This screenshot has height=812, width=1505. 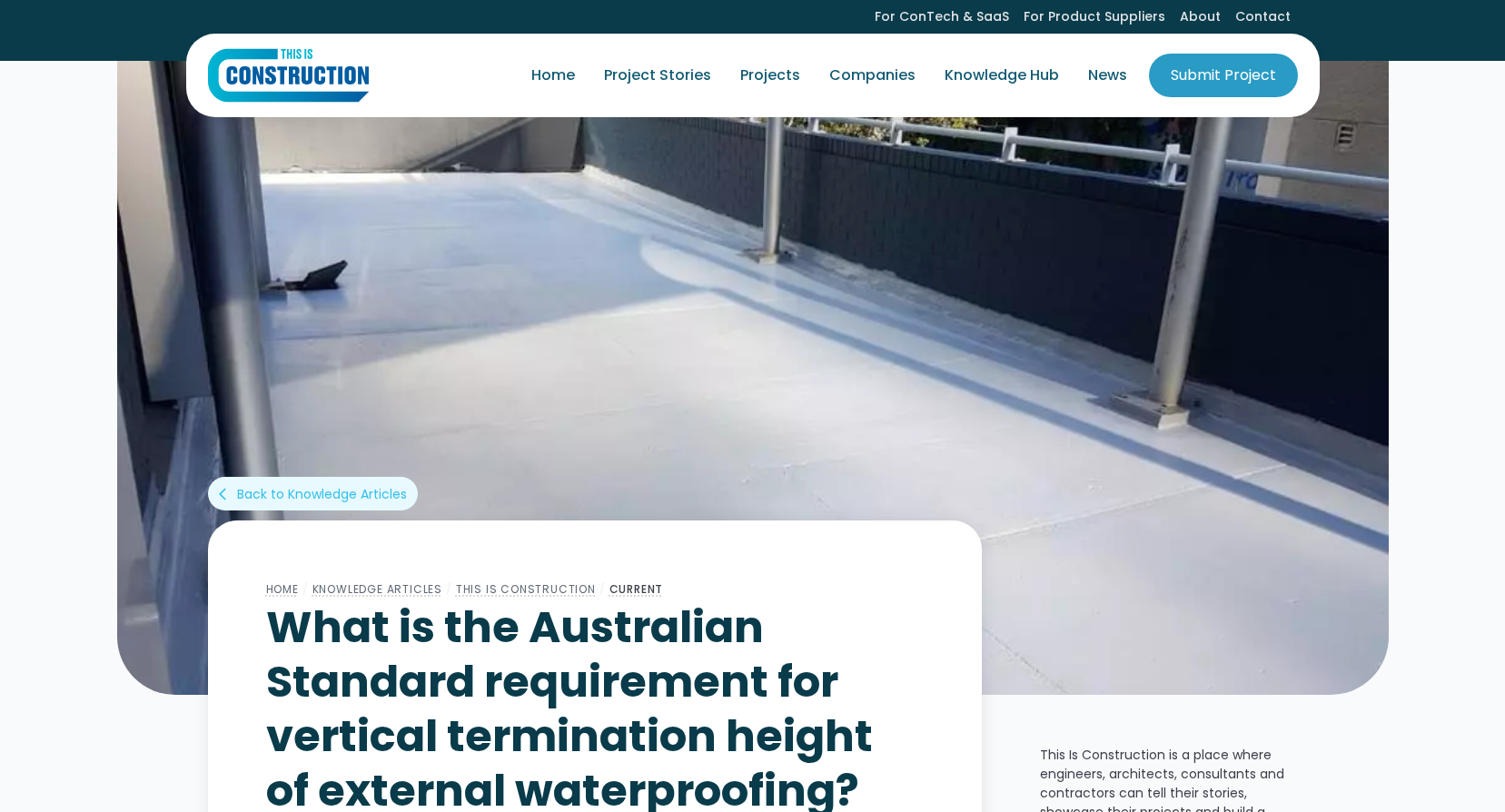 What do you see at coordinates (657, 75) in the screenshot?
I see `a: Project Stories` at bounding box center [657, 75].